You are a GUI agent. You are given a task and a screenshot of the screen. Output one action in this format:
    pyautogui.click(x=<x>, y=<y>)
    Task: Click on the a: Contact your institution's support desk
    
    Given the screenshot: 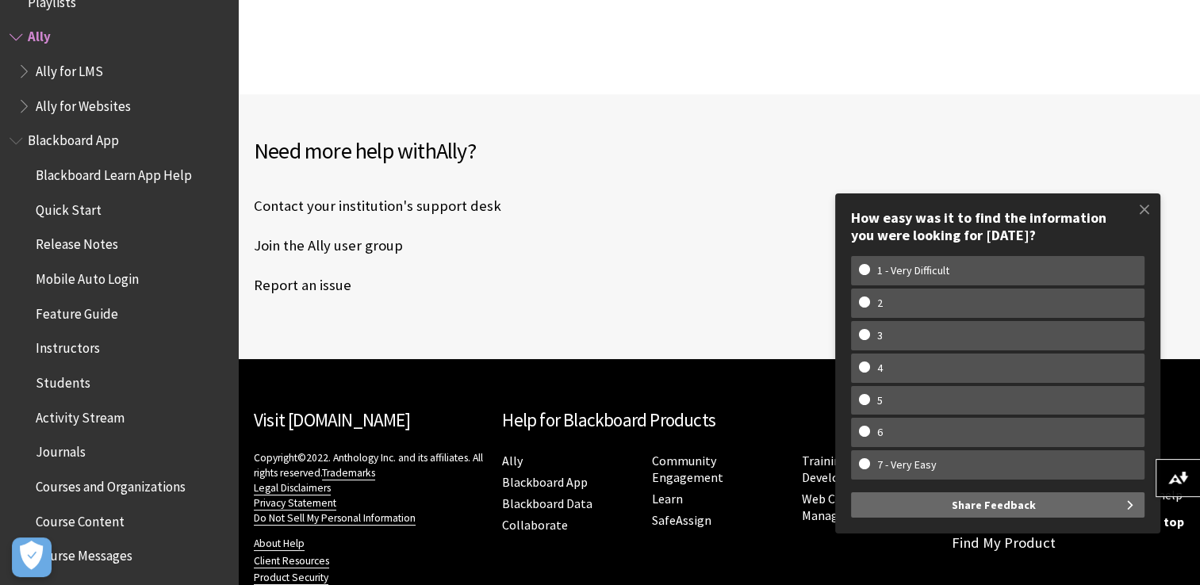 What is the action you would take?
    pyautogui.click(x=378, y=206)
    